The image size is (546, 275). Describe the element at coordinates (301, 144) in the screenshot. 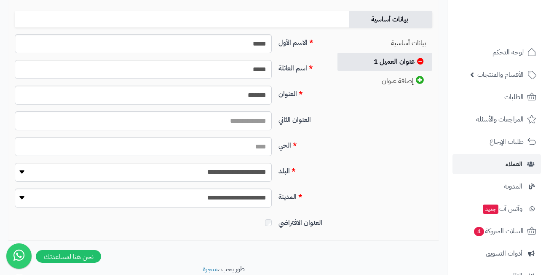

I see `label: الحي` at that location.